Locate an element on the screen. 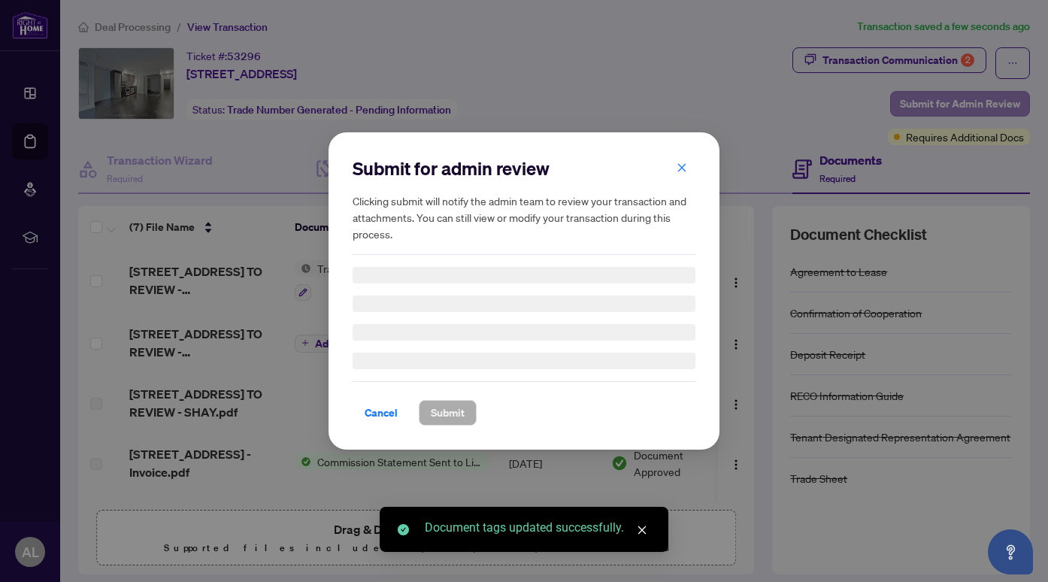 The height and width of the screenshot is (582, 1048). h5: Clicking submit will notify the admin team to review your transaction and attachments. You can st... is located at coordinates (524, 217).